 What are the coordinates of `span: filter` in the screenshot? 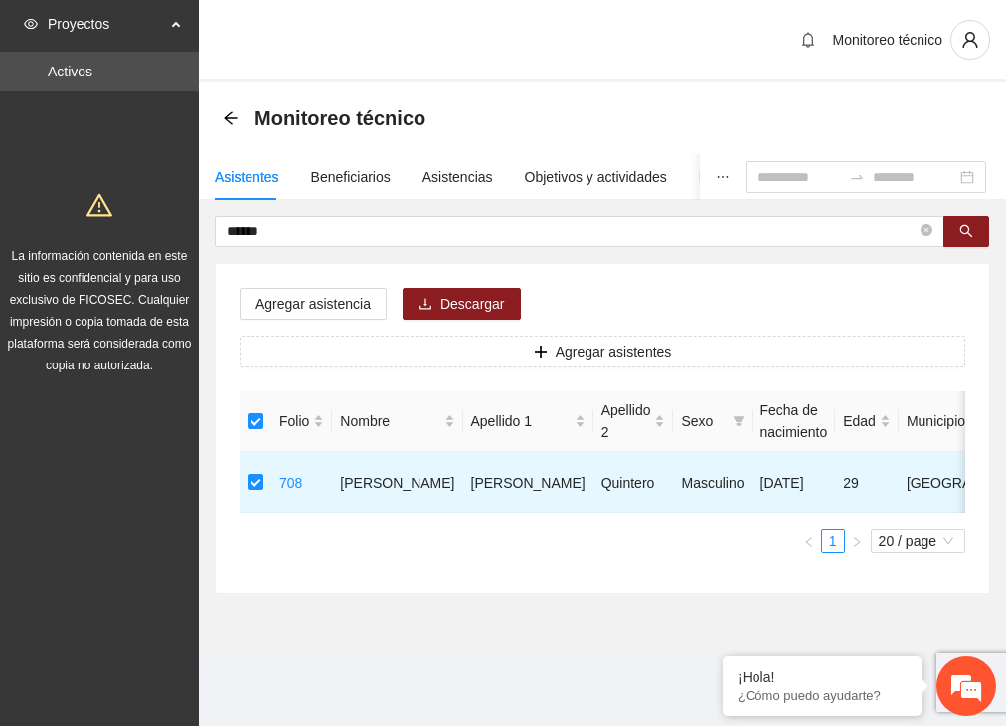 It's located at (738, 421).